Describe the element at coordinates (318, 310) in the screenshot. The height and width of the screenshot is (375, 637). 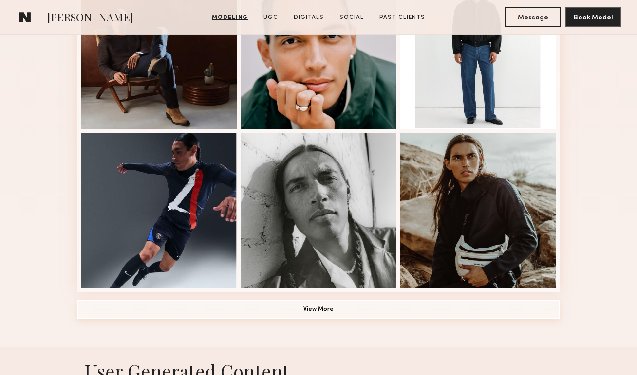
I see `button: View More` at that location.